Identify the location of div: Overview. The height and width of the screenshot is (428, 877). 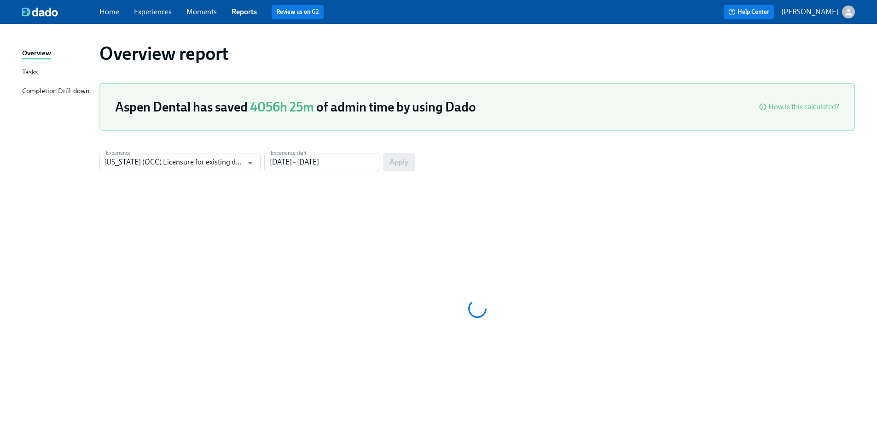
(36, 53).